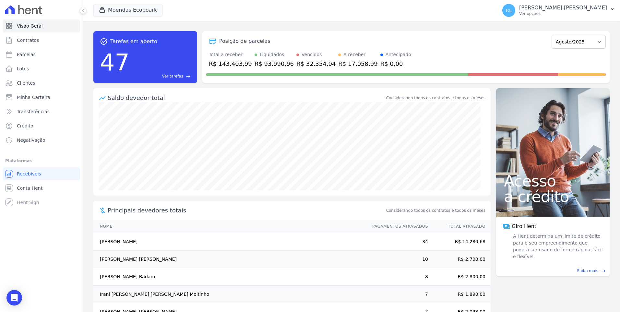 This screenshot has width=620, height=312. Describe the element at coordinates (509, 10) in the screenshot. I see `span: RL` at that location.